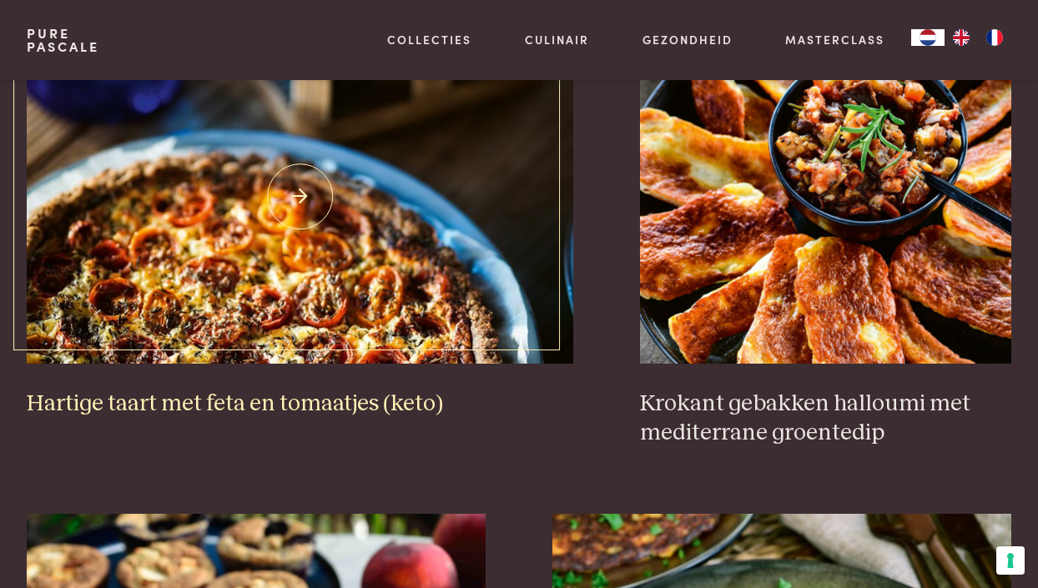 Image resolution: width=1038 pixels, height=588 pixels. What do you see at coordinates (928, 38) in the screenshot?
I see `a: NL` at bounding box center [928, 38].